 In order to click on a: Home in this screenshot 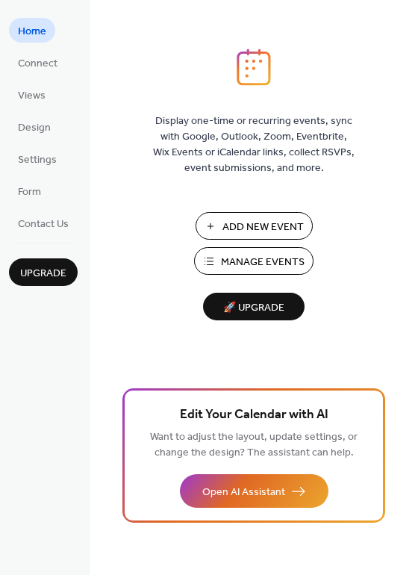, I will do `click(32, 30)`.